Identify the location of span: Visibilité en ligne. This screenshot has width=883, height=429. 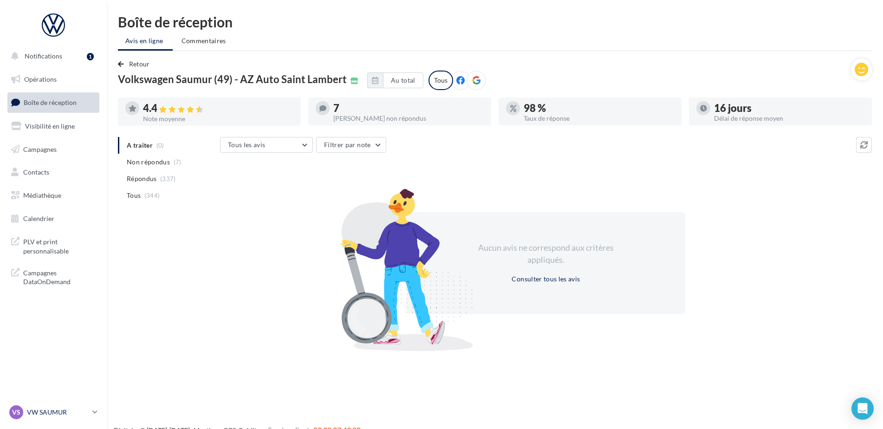
(50, 126).